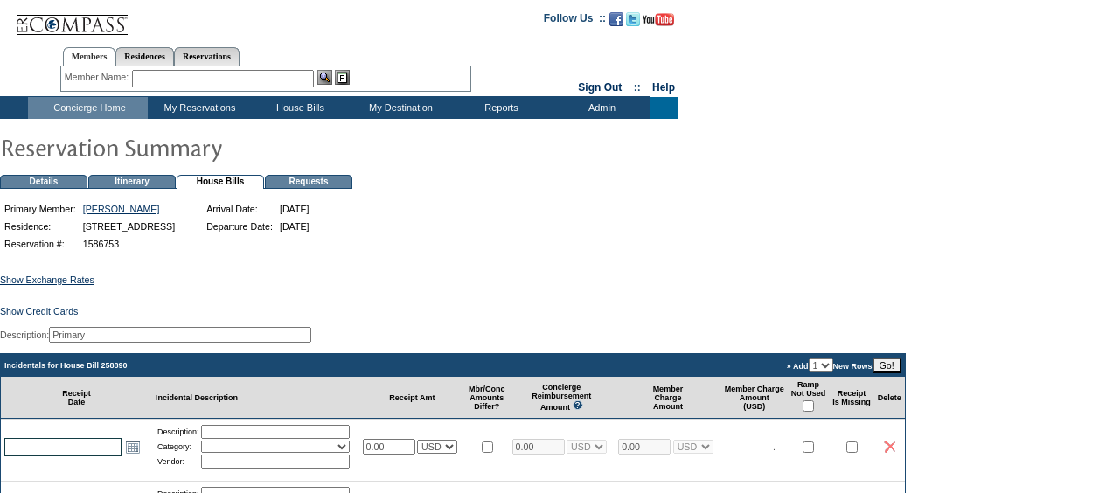 Image resolution: width=1099 pixels, height=493 pixels. What do you see at coordinates (668, 398) in the screenshot?
I see `td: Member Charge Amount` at bounding box center [668, 398].